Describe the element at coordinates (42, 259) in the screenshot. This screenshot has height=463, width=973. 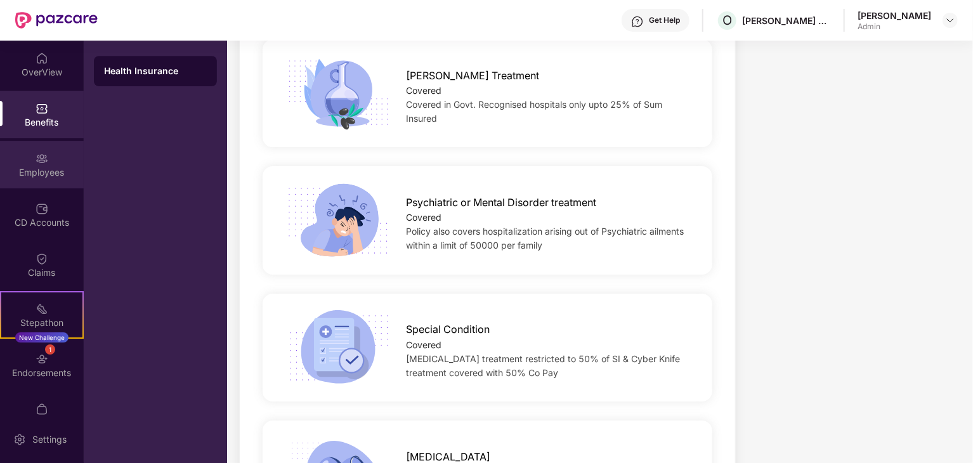
I see `img: svg+xml;base64,PHN2ZyBpZD0iQ2xhaW0iIHhtbG5zPSJodHRwOi8vd3d3LnczLm9yZy8yMDAwL3N2ZyIgd2lkdGg9IjIwIi...` at that location.